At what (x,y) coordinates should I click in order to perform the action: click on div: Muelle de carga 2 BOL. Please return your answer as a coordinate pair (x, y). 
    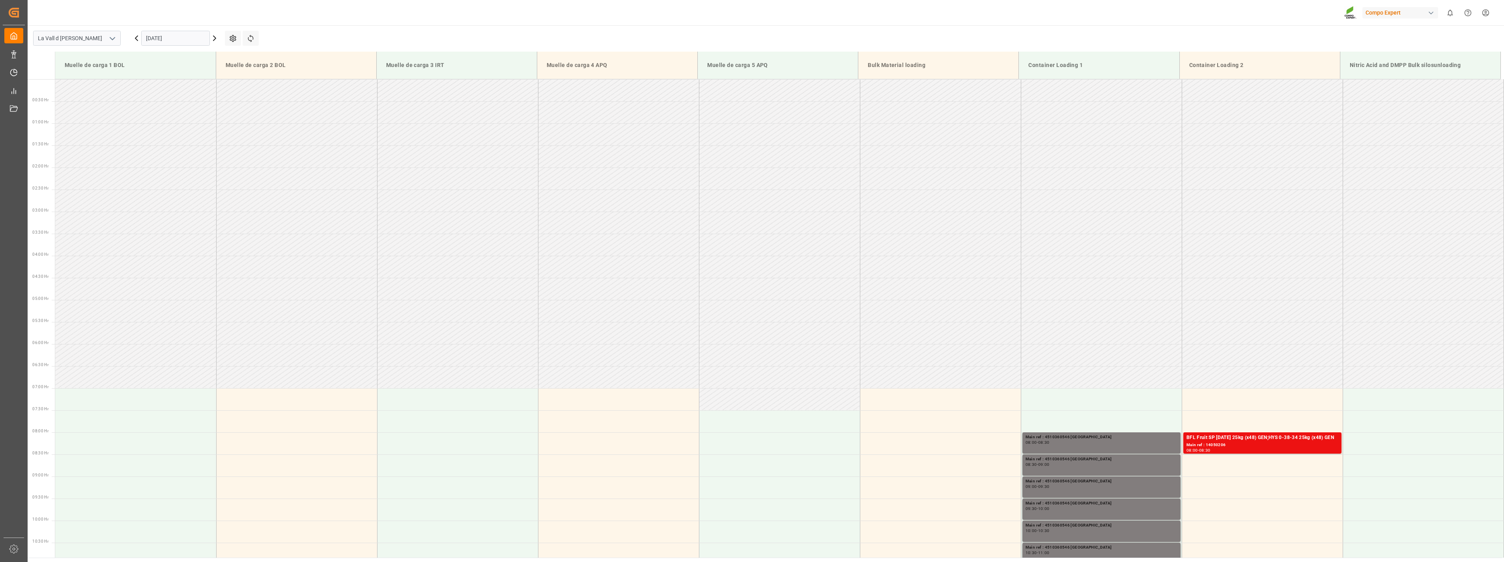
    Looking at the image, I should click on (296, 65).